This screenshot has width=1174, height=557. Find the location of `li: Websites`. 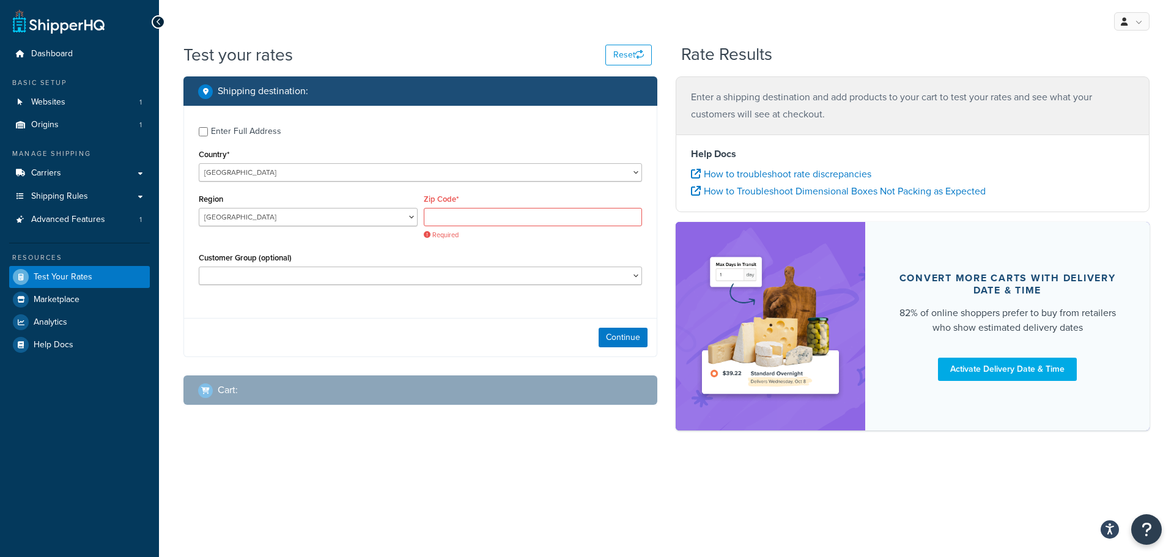

li: Websites is located at coordinates (79, 102).